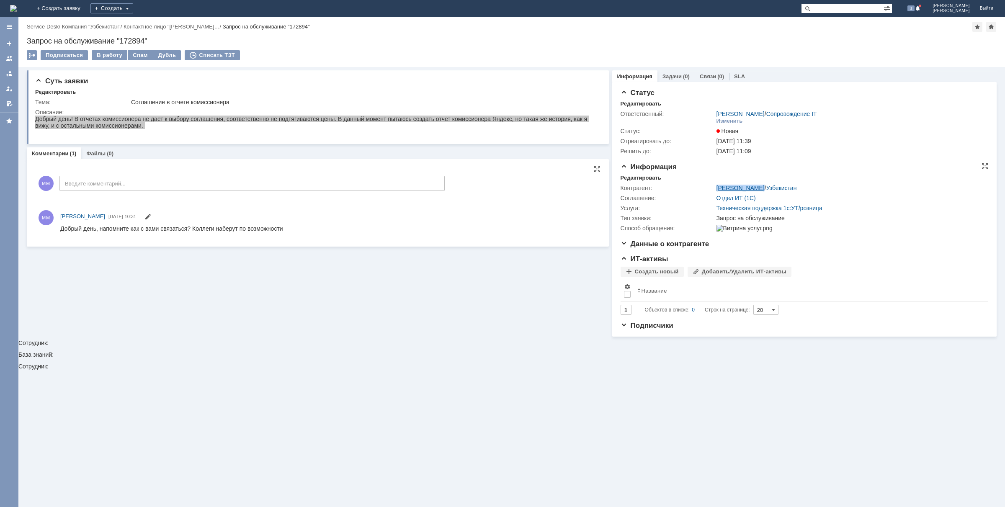 Image resolution: width=1005 pixels, height=507 pixels. What do you see at coordinates (782, 188) in the screenshot?
I see `a: Узбекистан` at bounding box center [782, 188].